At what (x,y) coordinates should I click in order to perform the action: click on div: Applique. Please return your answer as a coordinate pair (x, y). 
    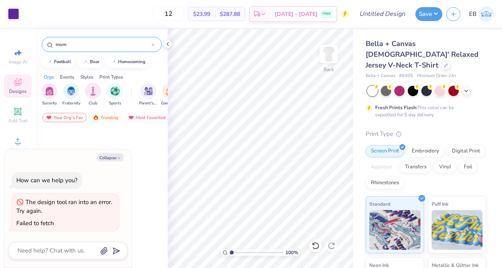
    Looking at the image, I should click on (382, 167).